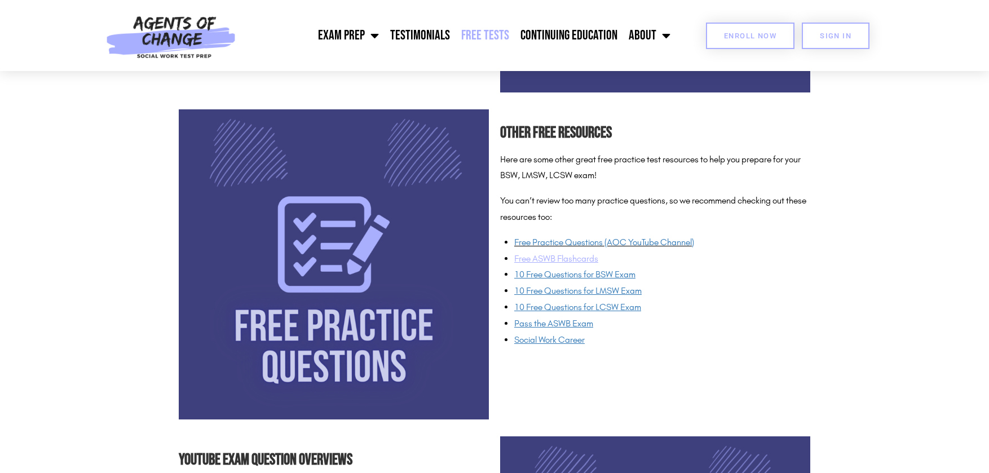 This screenshot has width=989, height=473. Describe the element at coordinates (420, 36) in the screenshot. I see `a: Testimonials` at that location.